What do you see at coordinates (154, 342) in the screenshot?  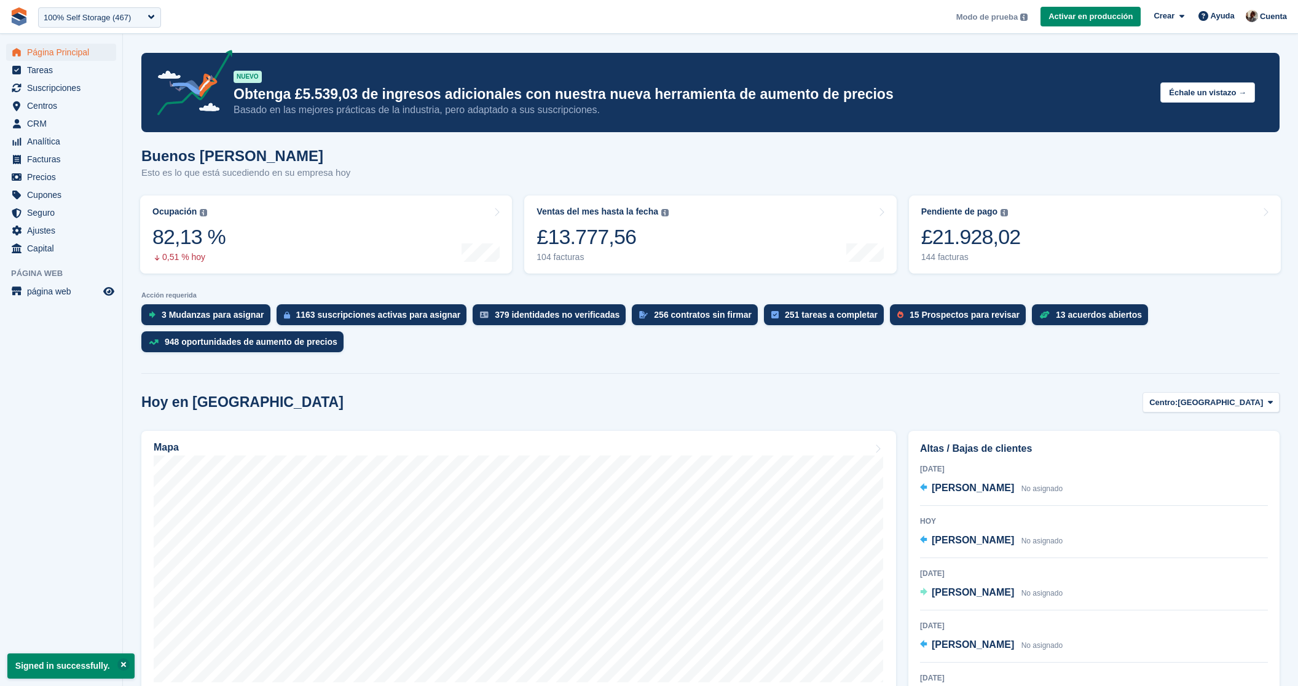 I see `img: price_increase_opportunities-93ffe204e8149a01c8c9dc8f82e8f89637d9d84a8eef4429ea346261dce0b2c0.svg` at bounding box center [154, 342].